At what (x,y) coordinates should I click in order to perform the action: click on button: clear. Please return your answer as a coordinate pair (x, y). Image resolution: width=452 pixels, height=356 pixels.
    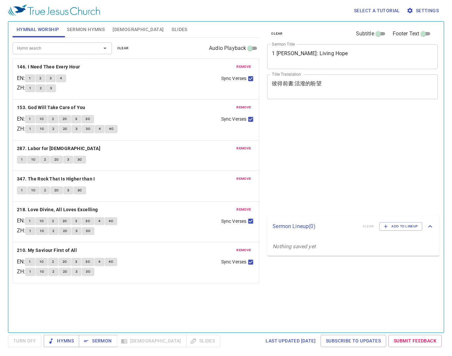
    Looking at the image, I should click on (123, 48).